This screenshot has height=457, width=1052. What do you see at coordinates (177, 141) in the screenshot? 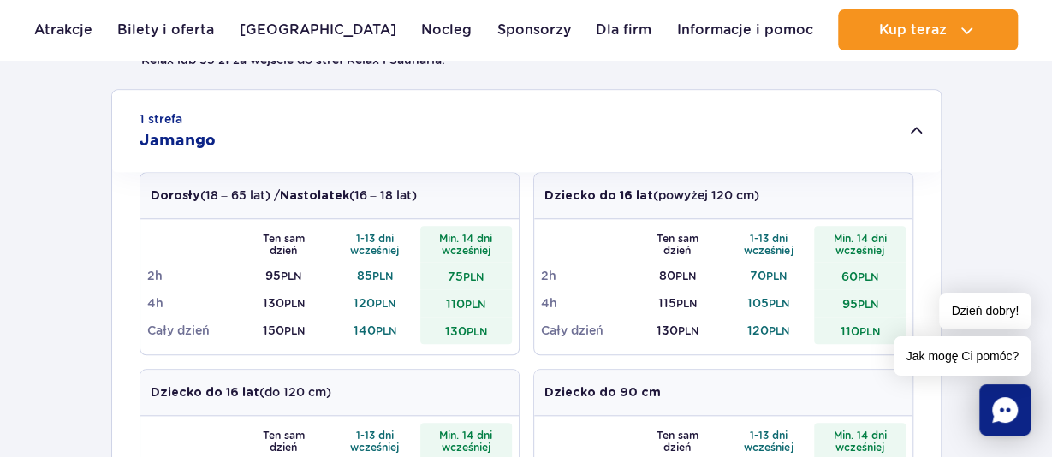
I see `h2: Jamango` at bounding box center [177, 141].